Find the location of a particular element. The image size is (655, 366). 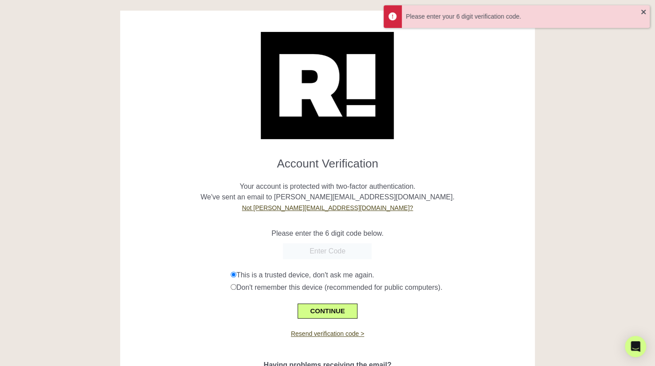

div: This is a trusted device, don't ask me again. is located at coordinates (379, 276).